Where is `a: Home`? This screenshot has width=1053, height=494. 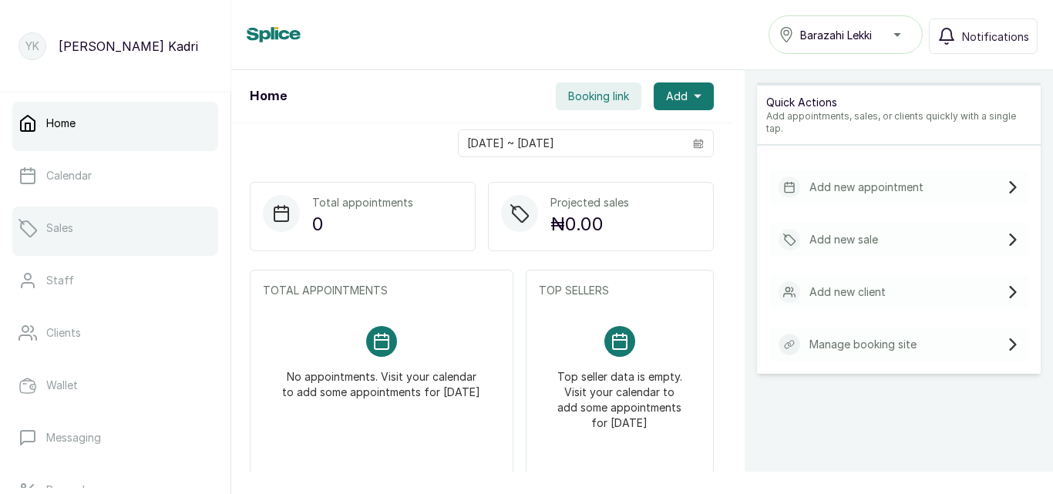
a: Home is located at coordinates (115, 123).